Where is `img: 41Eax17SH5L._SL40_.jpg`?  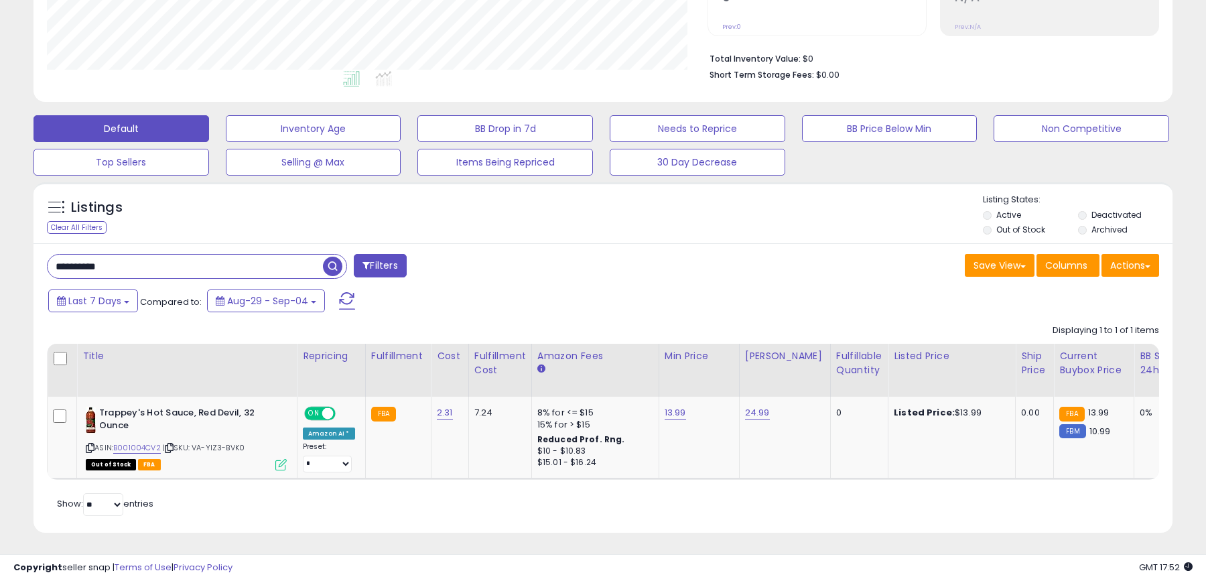
img: 41Eax17SH5L._SL40_.jpg is located at coordinates (90, 420).